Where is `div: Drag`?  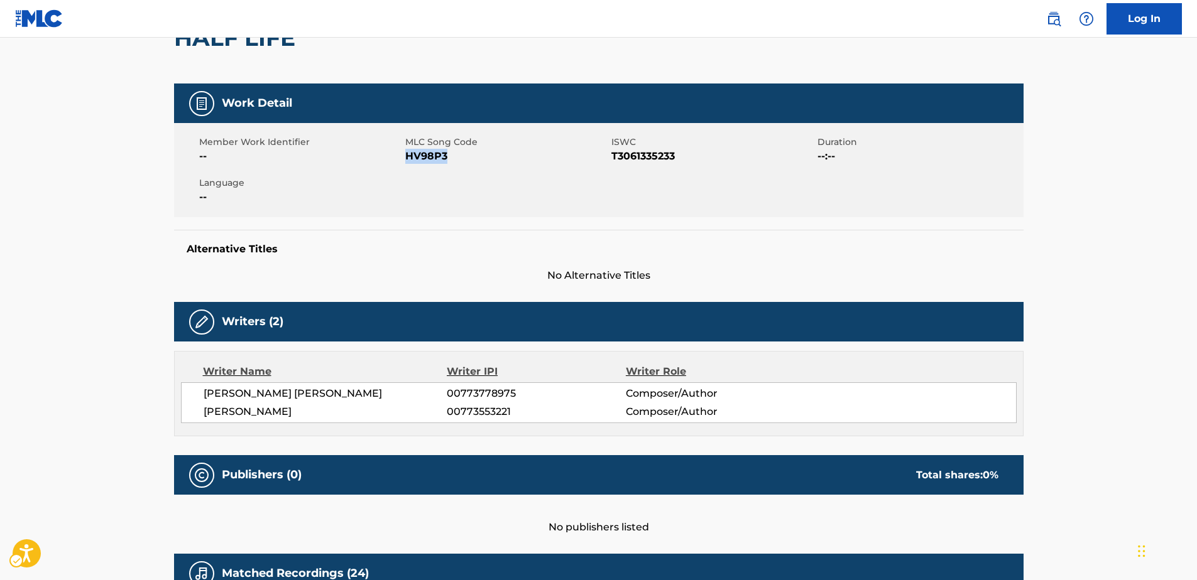
div: Drag is located at coordinates (1141, 551).